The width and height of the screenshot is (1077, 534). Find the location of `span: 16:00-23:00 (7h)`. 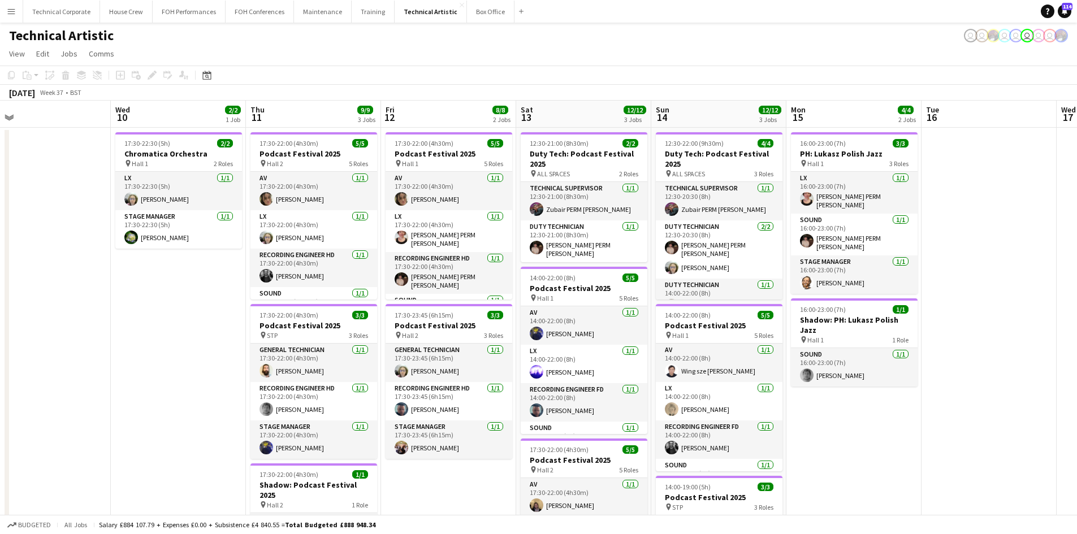

span: 16:00-23:00 (7h) is located at coordinates (822, 143).